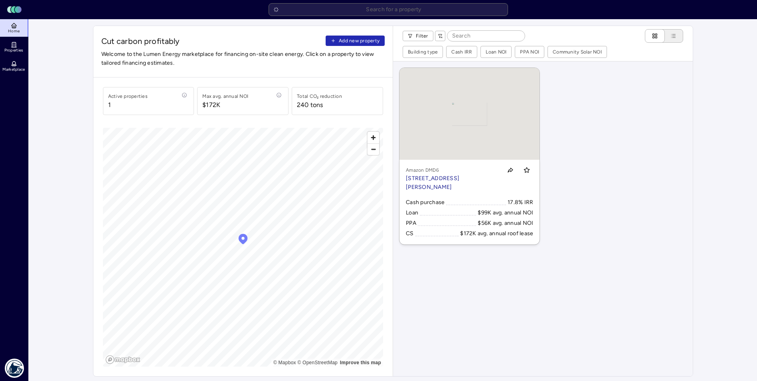 The width and height of the screenshot is (757, 381). I want to click on a: Add new property, so click(355, 41).